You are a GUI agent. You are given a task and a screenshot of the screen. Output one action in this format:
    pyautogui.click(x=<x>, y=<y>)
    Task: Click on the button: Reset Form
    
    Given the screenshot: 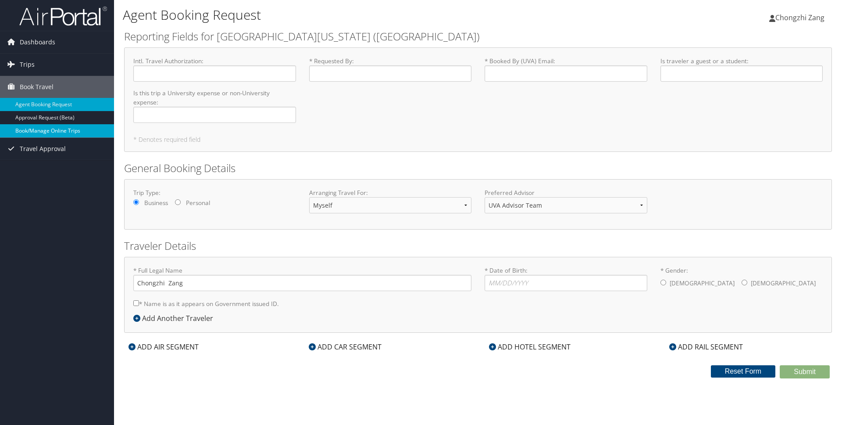 What is the action you would take?
    pyautogui.click(x=744, y=371)
    